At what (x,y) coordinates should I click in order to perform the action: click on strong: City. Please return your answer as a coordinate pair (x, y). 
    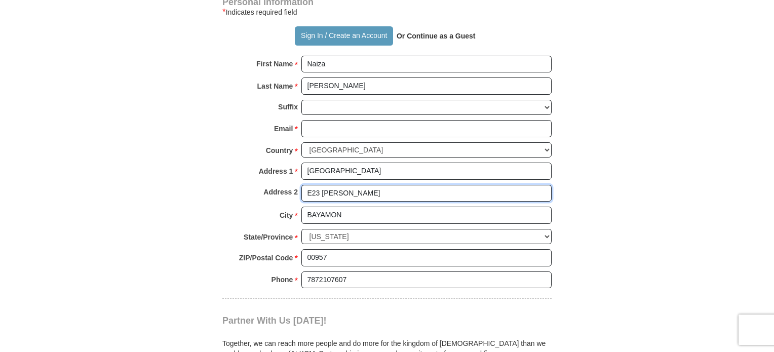
    Looking at the image, I should click on (286, 215).